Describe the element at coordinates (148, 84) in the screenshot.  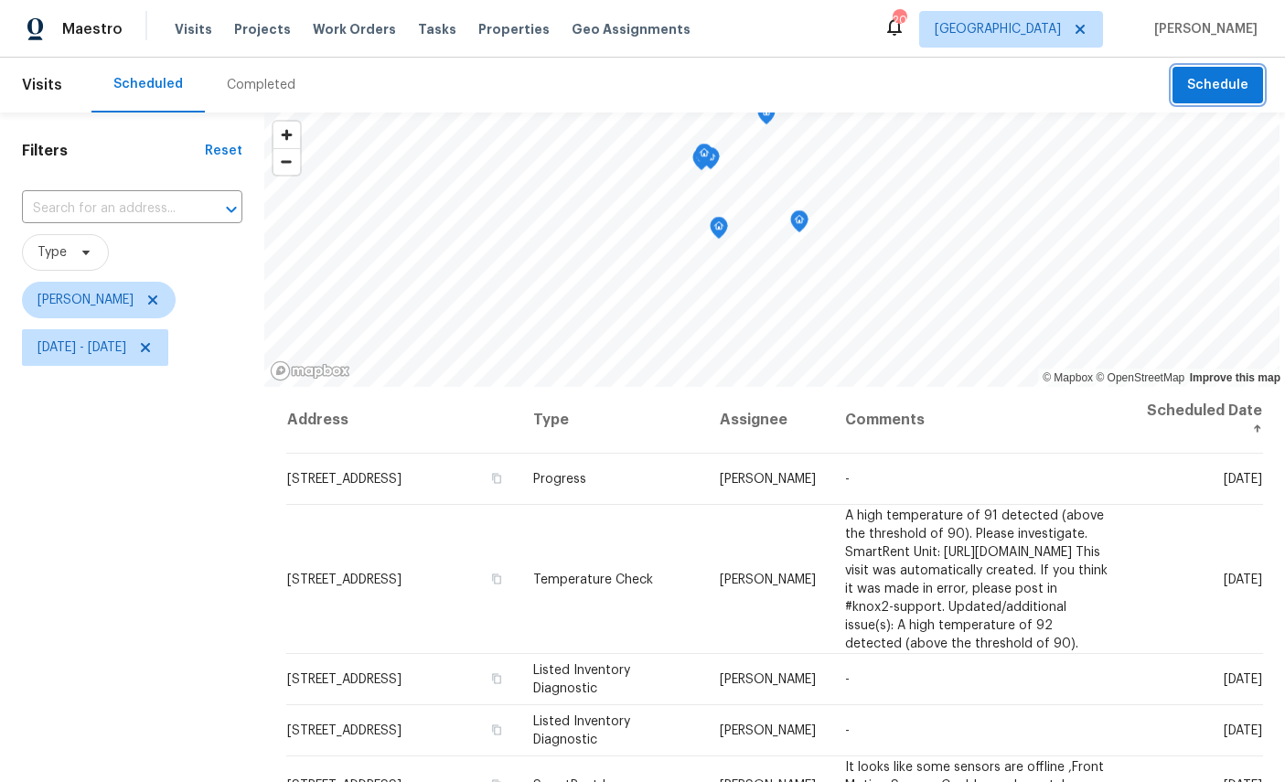
I see `div: Scheduled` at that location.